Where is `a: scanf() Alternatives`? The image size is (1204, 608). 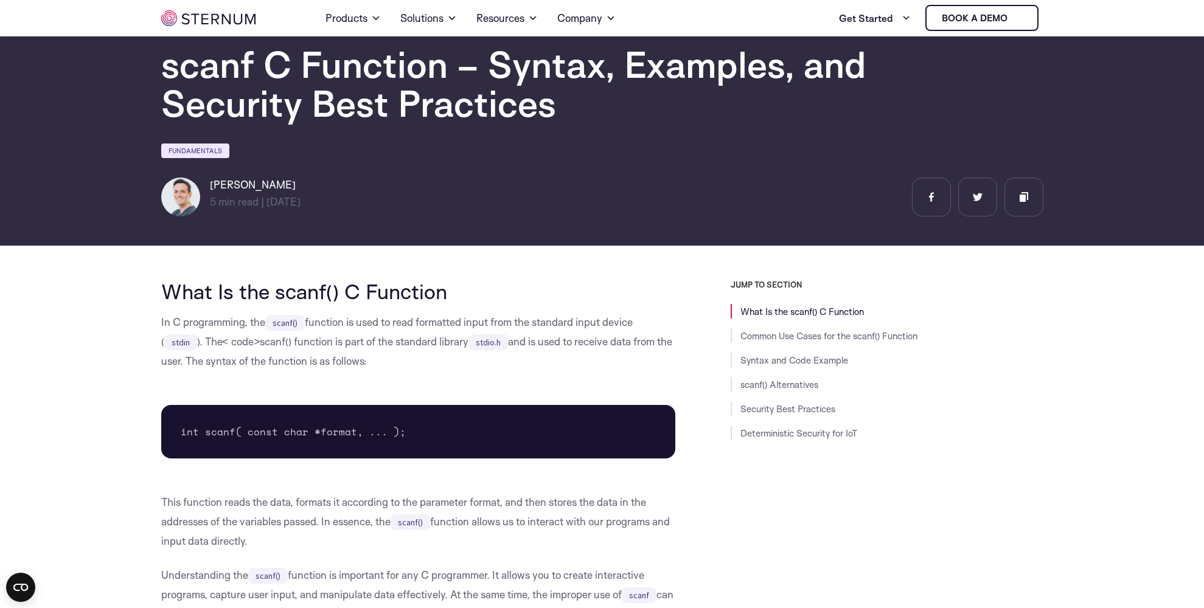 a: scanf() Alternatives is located at coordinates (779, 384).